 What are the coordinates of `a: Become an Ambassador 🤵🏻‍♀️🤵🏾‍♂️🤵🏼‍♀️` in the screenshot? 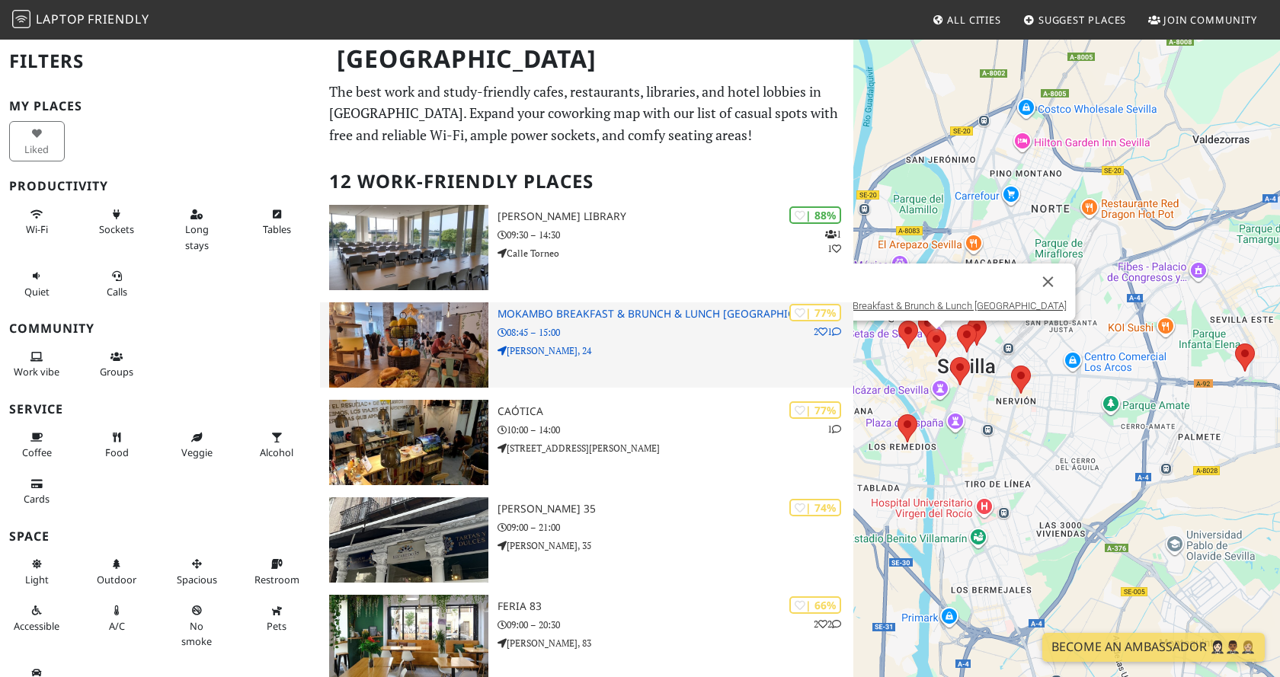 It's located at (1154, 648).